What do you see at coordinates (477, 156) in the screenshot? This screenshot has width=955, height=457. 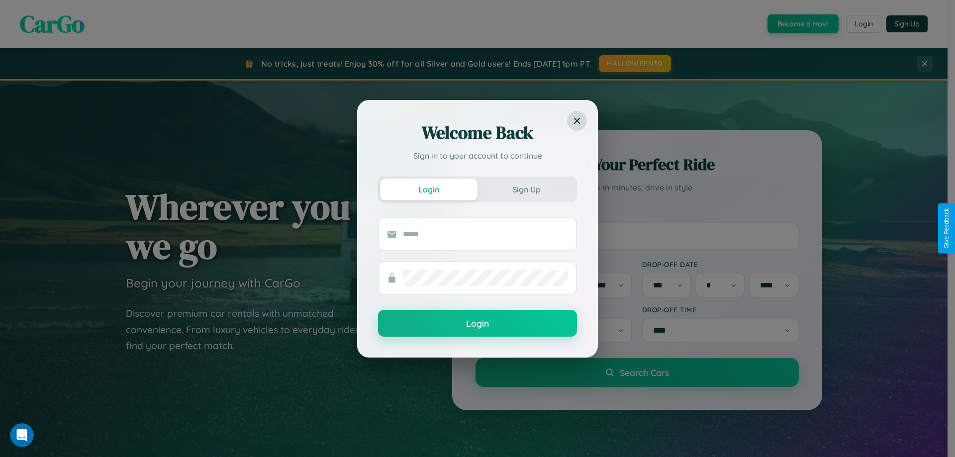 I see `p: Sign in to your account to continue` at bounding box center [477, 156].